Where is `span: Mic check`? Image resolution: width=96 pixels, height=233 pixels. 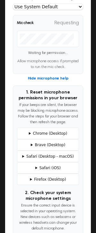 span: Mic check is located at coordinates (25, 23).